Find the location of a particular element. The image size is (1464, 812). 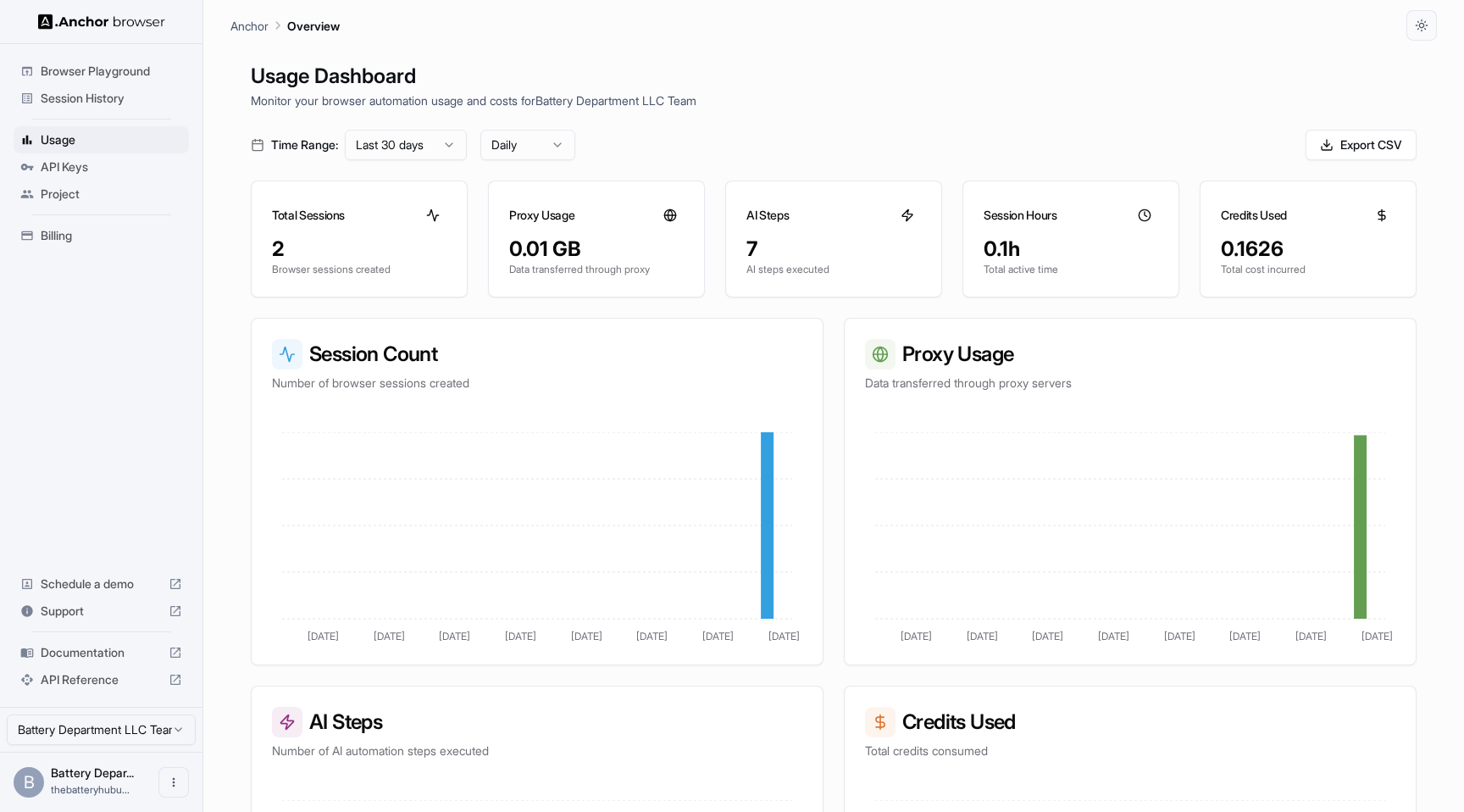

div: API Keys is located at coordinates (100, 167).